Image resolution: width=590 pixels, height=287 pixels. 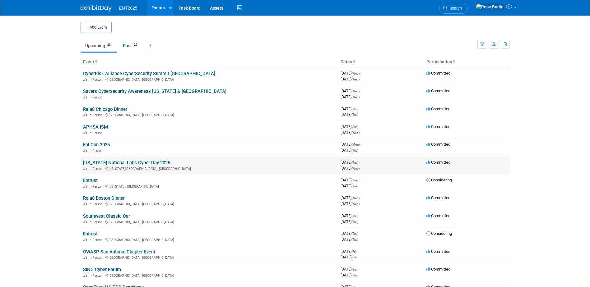 What do you see at coordinates (105, 109) in the screenshot?
I see `a: Rela8 Chicago Dinner` at bounding box center [105, 109].